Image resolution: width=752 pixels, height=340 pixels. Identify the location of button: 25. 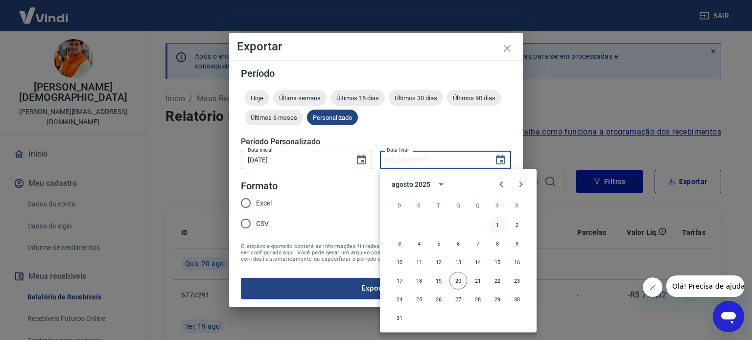
(419, 300).